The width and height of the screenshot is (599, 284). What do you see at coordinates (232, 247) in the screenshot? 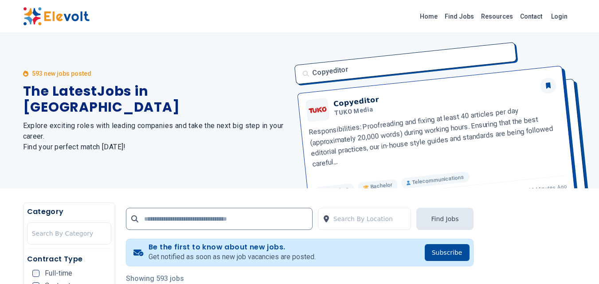
I see `h4: Be the first to know about new jobs.` at bounding box center [232, 247].